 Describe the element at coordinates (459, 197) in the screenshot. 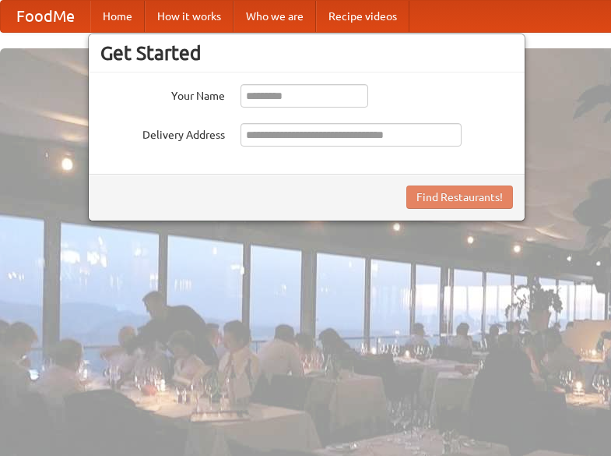

I see `button: Find Restaurants!` at that location.